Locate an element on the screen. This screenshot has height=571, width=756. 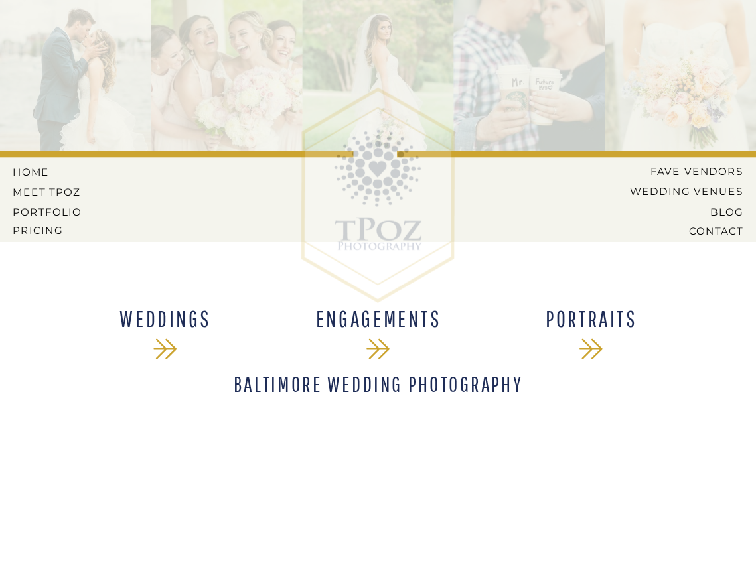
nav: PORTFOLIO is located at coordinates (48, 211).